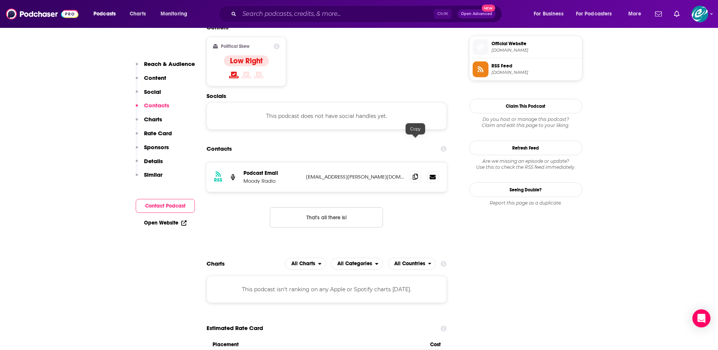  I want to click on a: Podchaser - Follow, Share and Rate Podcasts, so click(42, 14).